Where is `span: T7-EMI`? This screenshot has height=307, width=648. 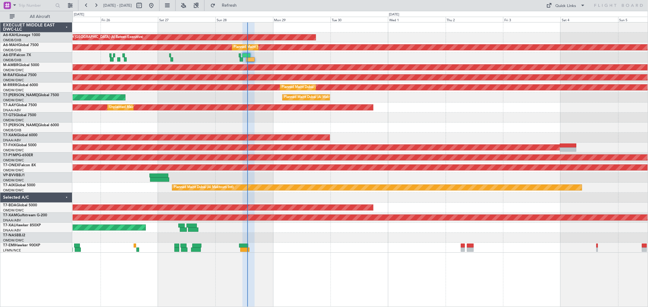 span: T7-EMI is located at coordinates (9, 246).